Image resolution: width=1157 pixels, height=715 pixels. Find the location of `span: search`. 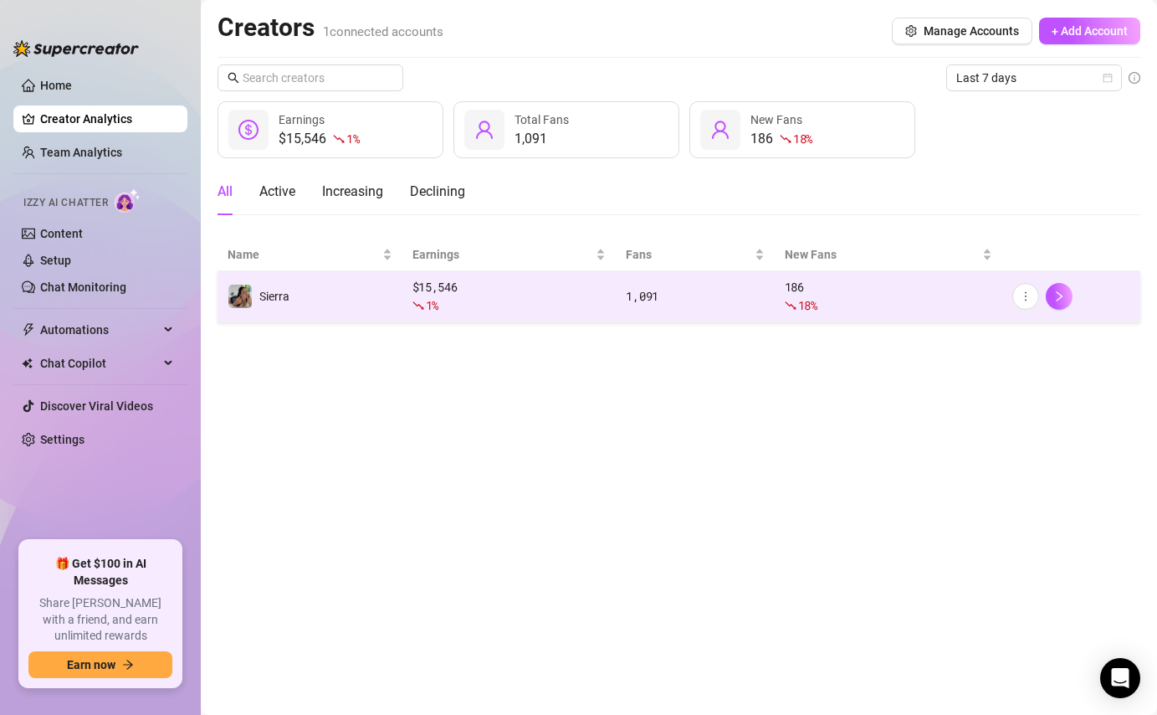

span: search is located at coordinates (233, 78).